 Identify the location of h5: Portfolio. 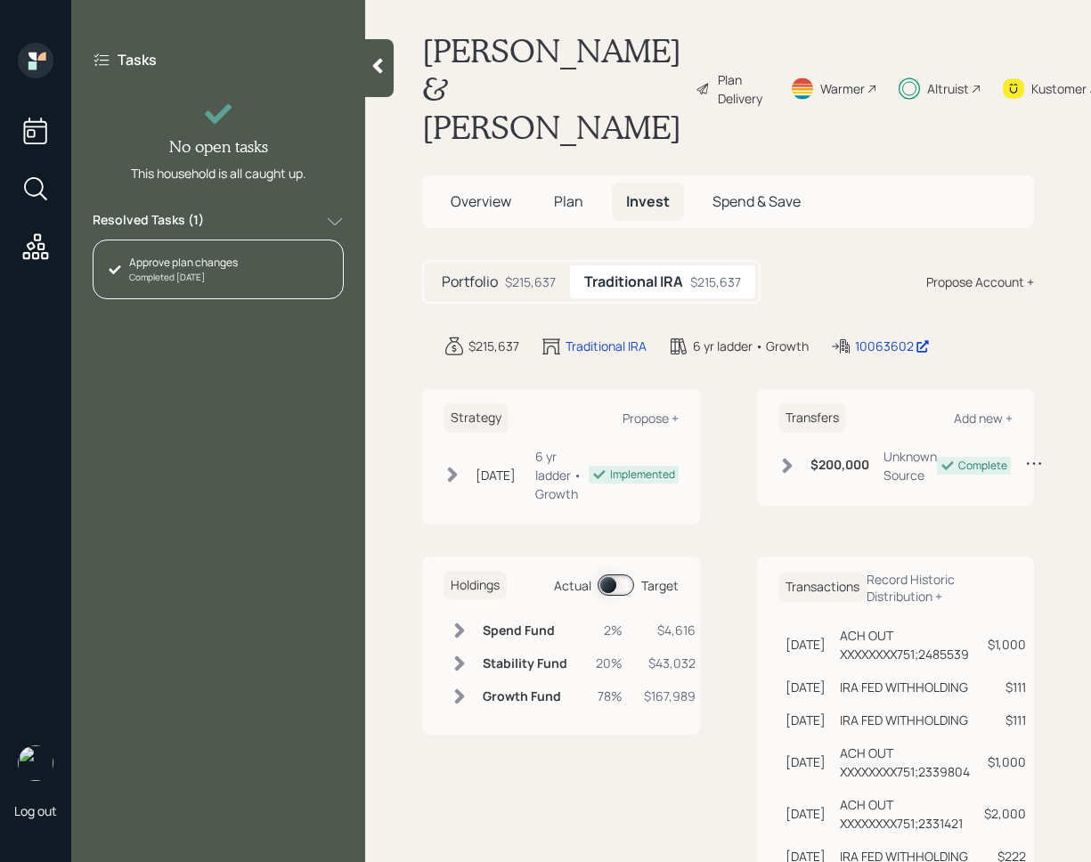
(469, 282).